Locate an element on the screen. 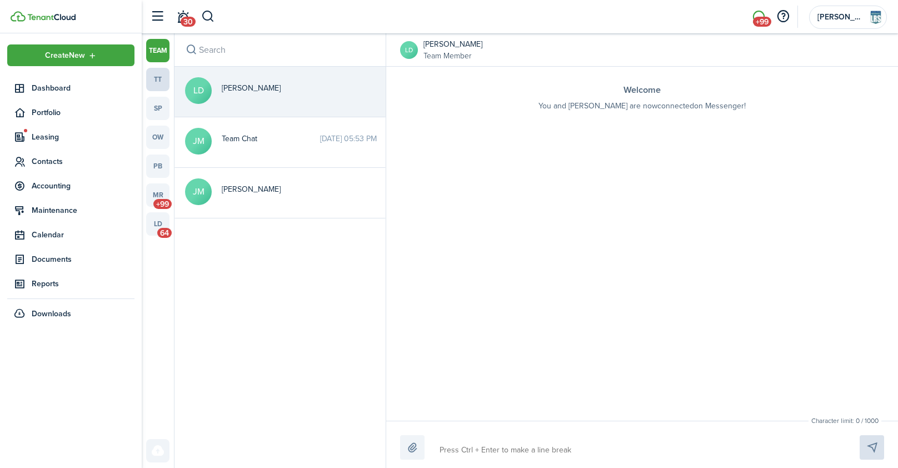  small: Character limit: 0 / 1000 is located at coordinates (845, 421).